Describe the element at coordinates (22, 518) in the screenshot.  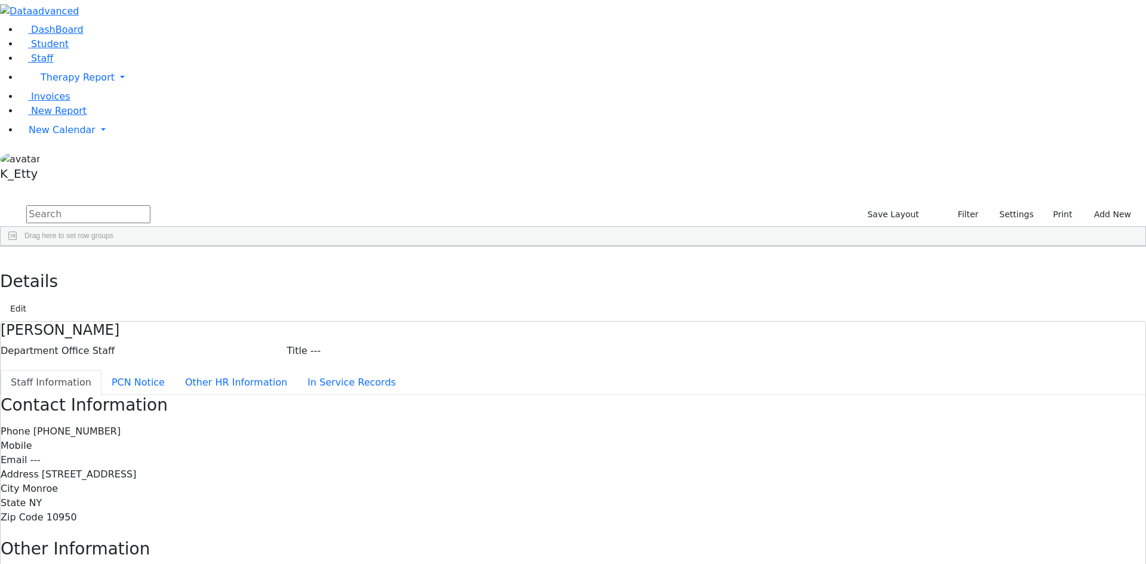
I see `label: Zip Code` at that location.